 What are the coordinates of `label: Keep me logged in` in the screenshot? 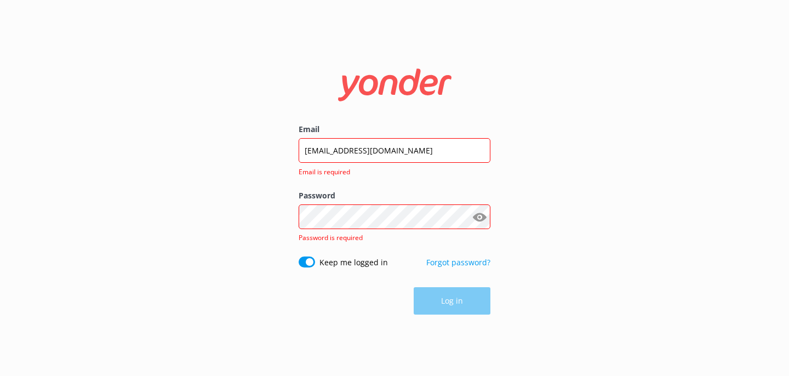 It's located at (353, 262).